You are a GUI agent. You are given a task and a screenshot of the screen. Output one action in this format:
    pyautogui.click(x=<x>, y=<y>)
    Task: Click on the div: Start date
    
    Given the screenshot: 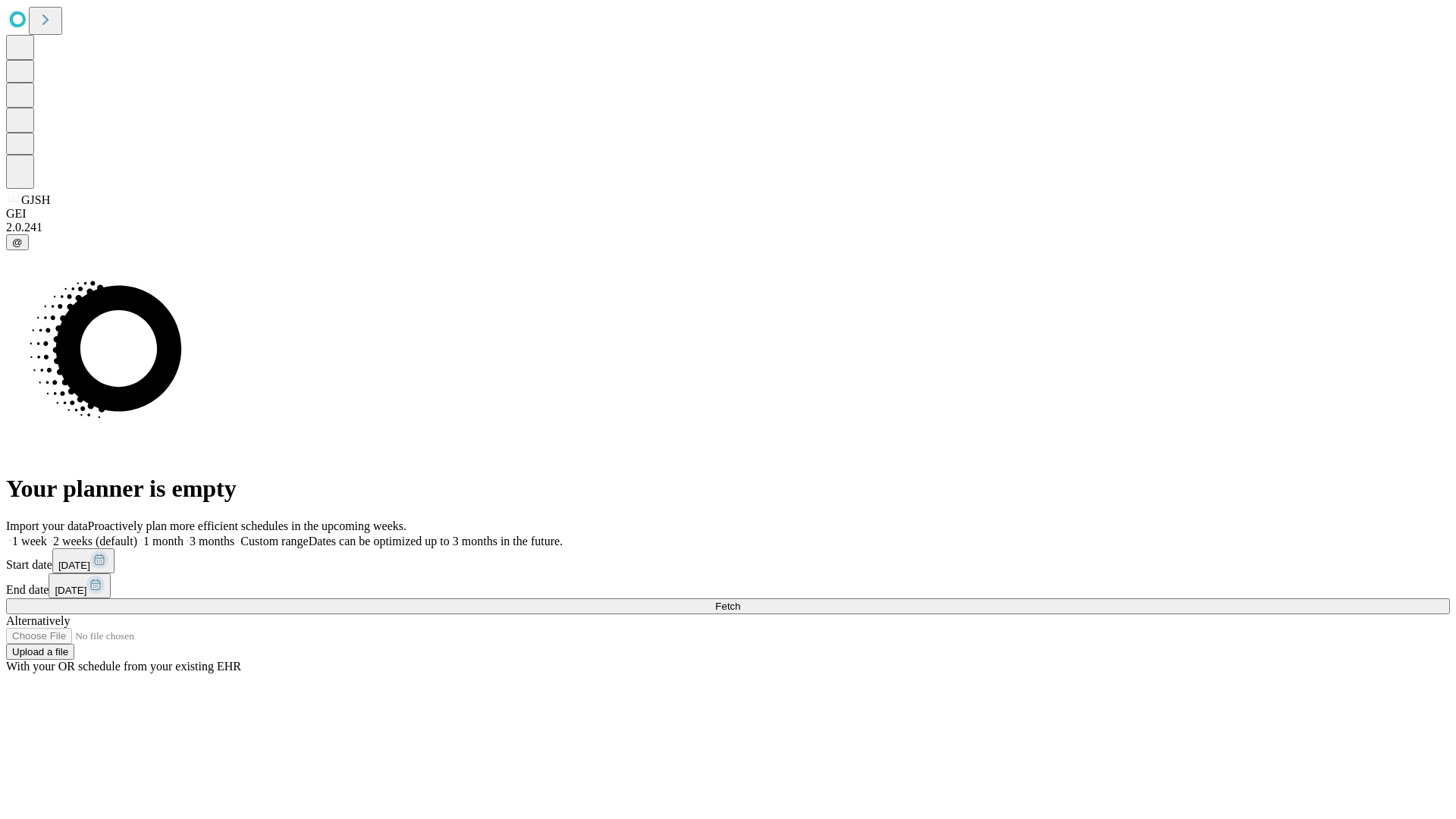 What is the action you would take?
    pyautogui.click(x=728, y=560)
    